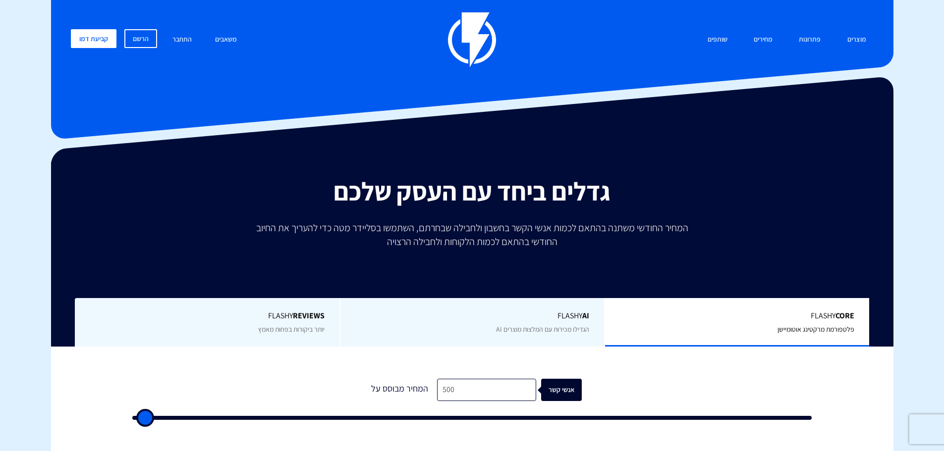  I want to click on span: הגדילו מכירות עם המלצות מוצרים AI, so click(543, 329).